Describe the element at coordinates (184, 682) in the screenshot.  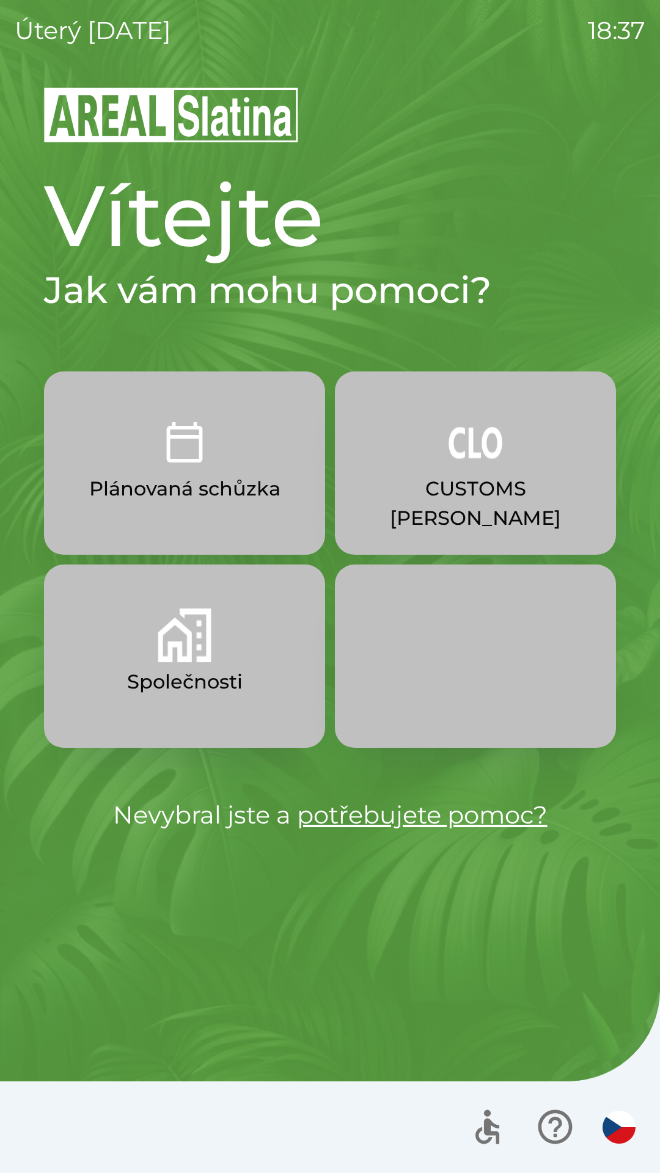
I see `p: Společnosti` at that location.